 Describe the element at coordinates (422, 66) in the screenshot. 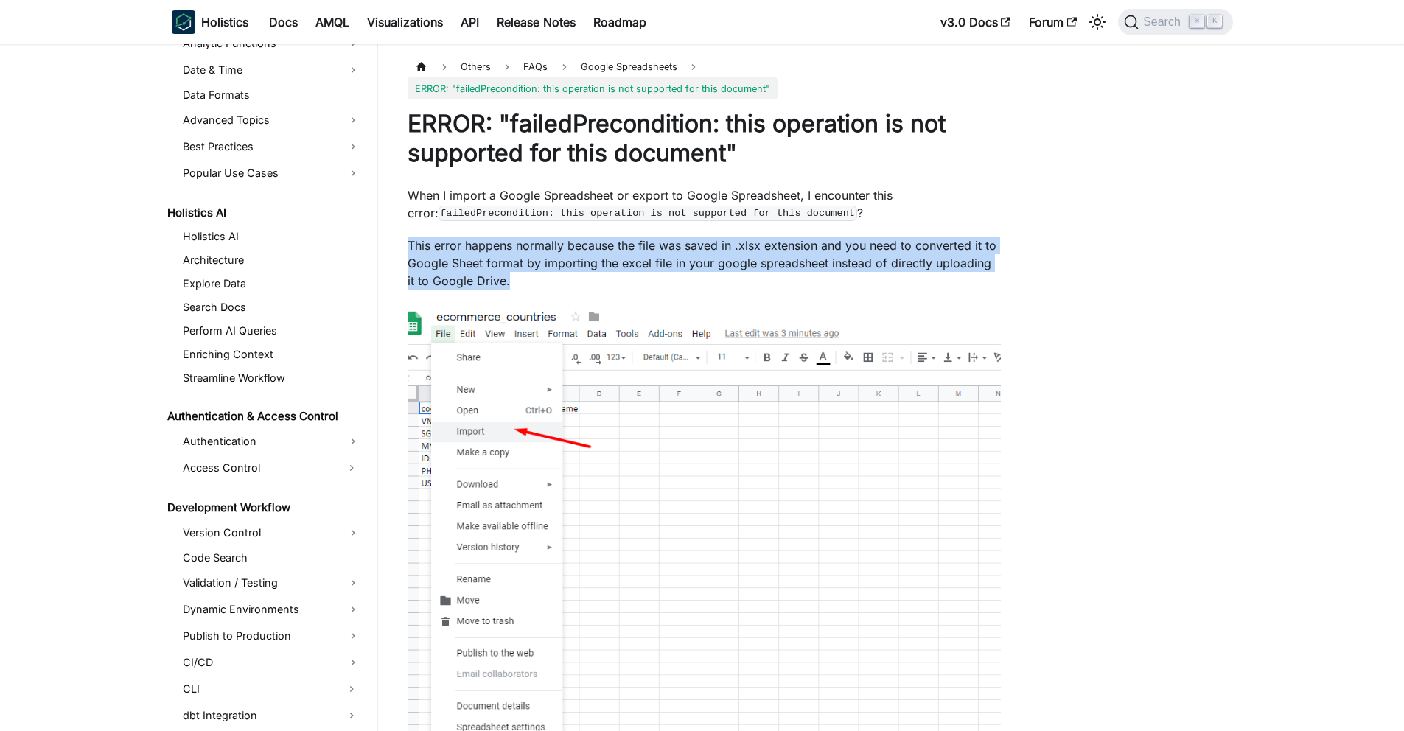

I see `a: Home page` at that location.